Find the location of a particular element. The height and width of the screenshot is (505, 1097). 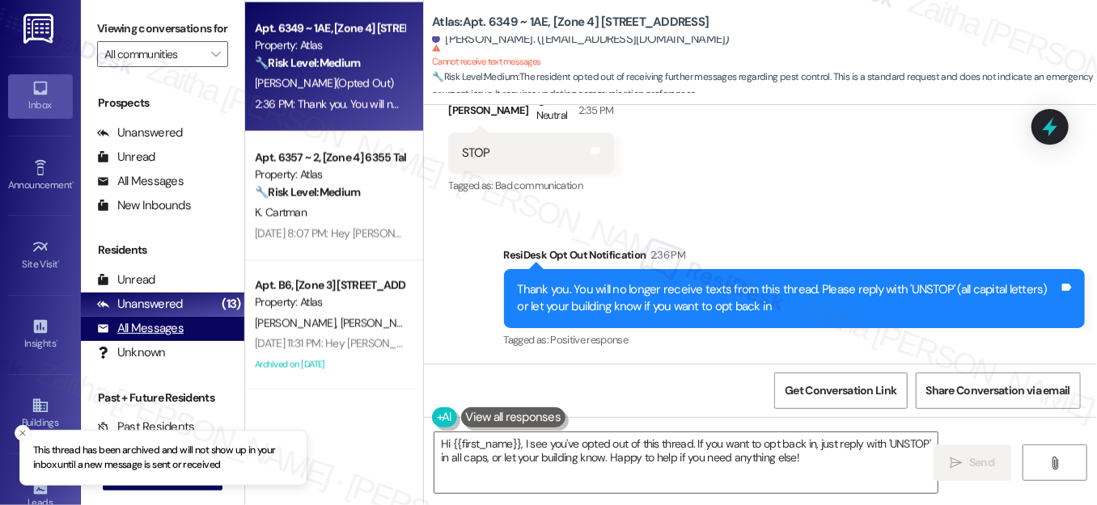

span: Positive response is located at coordinates (589, 340).